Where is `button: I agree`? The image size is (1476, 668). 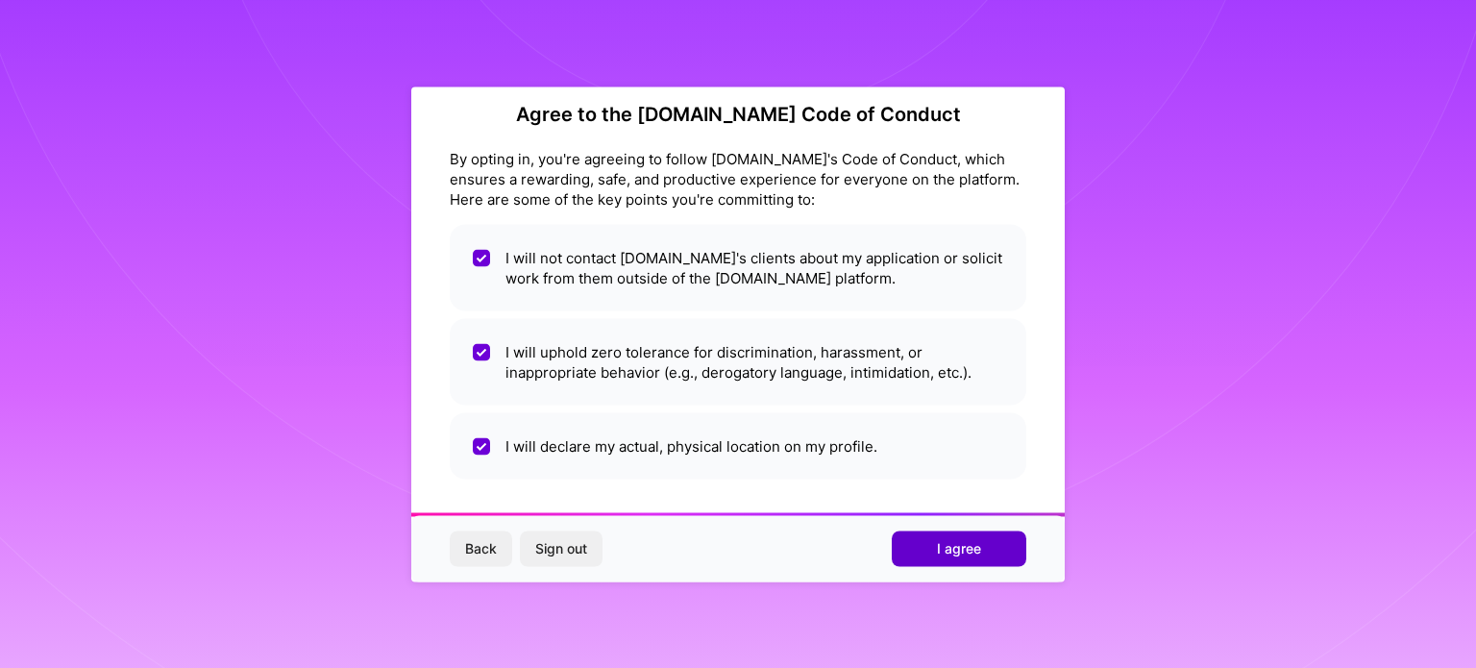
button: I agree is located at coordinates (959, 549).